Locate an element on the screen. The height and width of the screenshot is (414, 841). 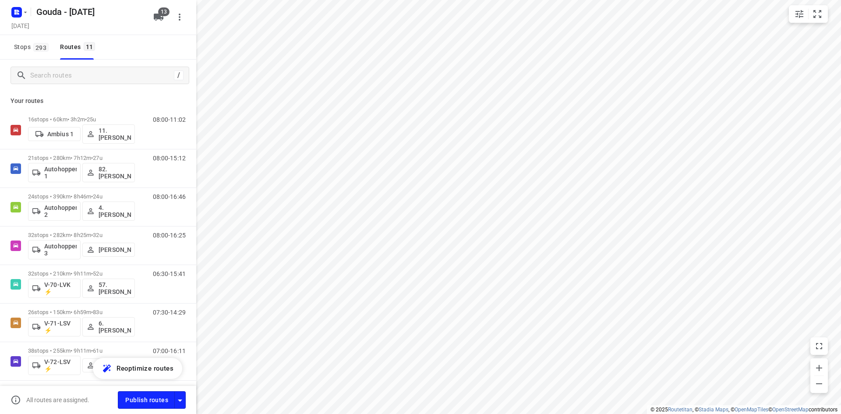
p: 07:00-16:11 is located at coordinates (169, 351).